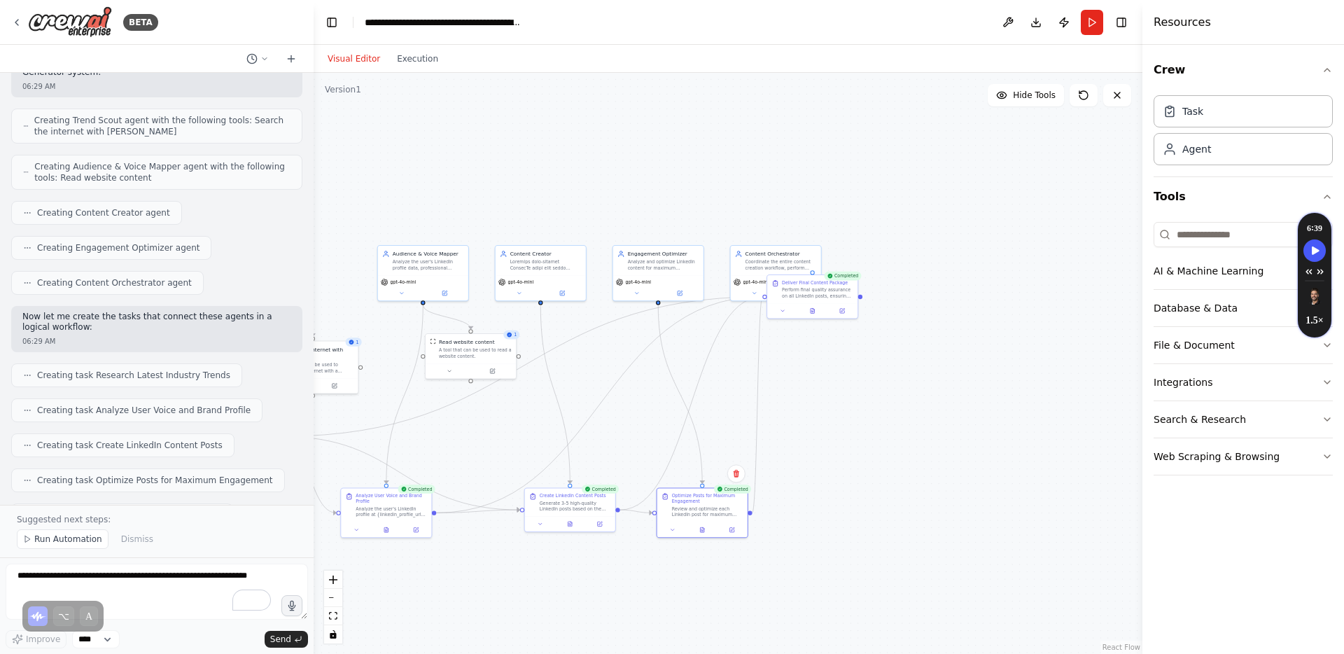 Image resolution: width=1344 pixels, height=654 pixels. What do you see at coordinates (137, 539) in the screenshot?
I see `span: Dismiss` at bounding box center [137, 539].